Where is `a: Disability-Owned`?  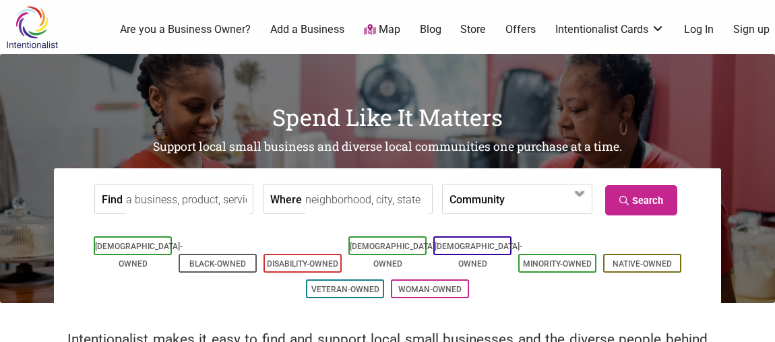 a: Disability-Owned is located at coordinates (303, 264).